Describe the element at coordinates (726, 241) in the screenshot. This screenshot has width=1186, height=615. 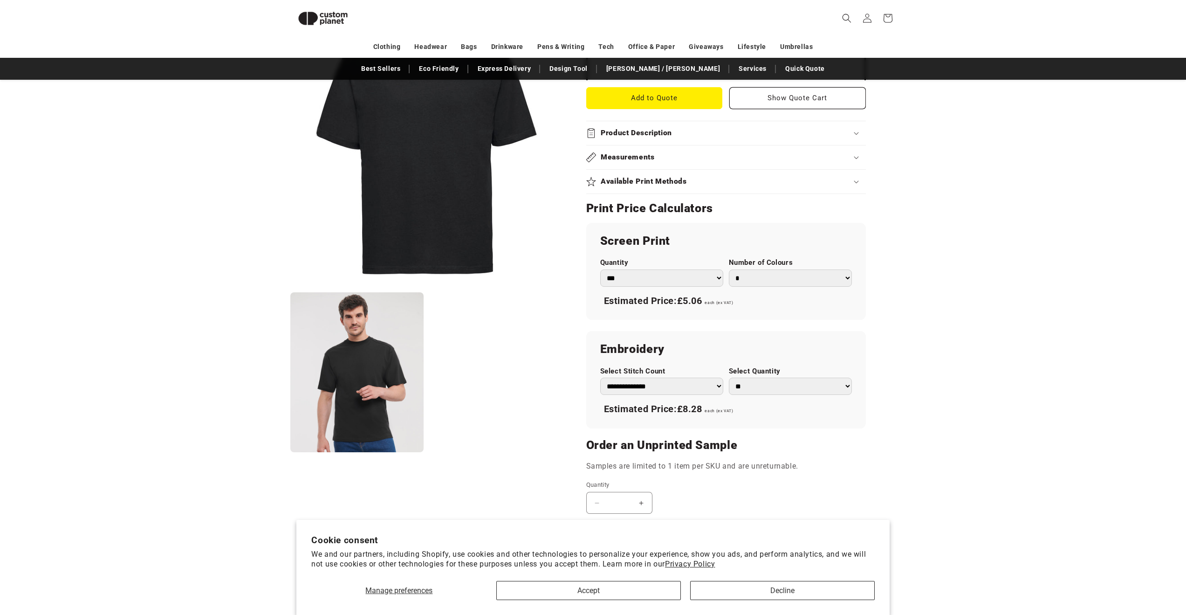
I see `h2: Screen Print` at that location.